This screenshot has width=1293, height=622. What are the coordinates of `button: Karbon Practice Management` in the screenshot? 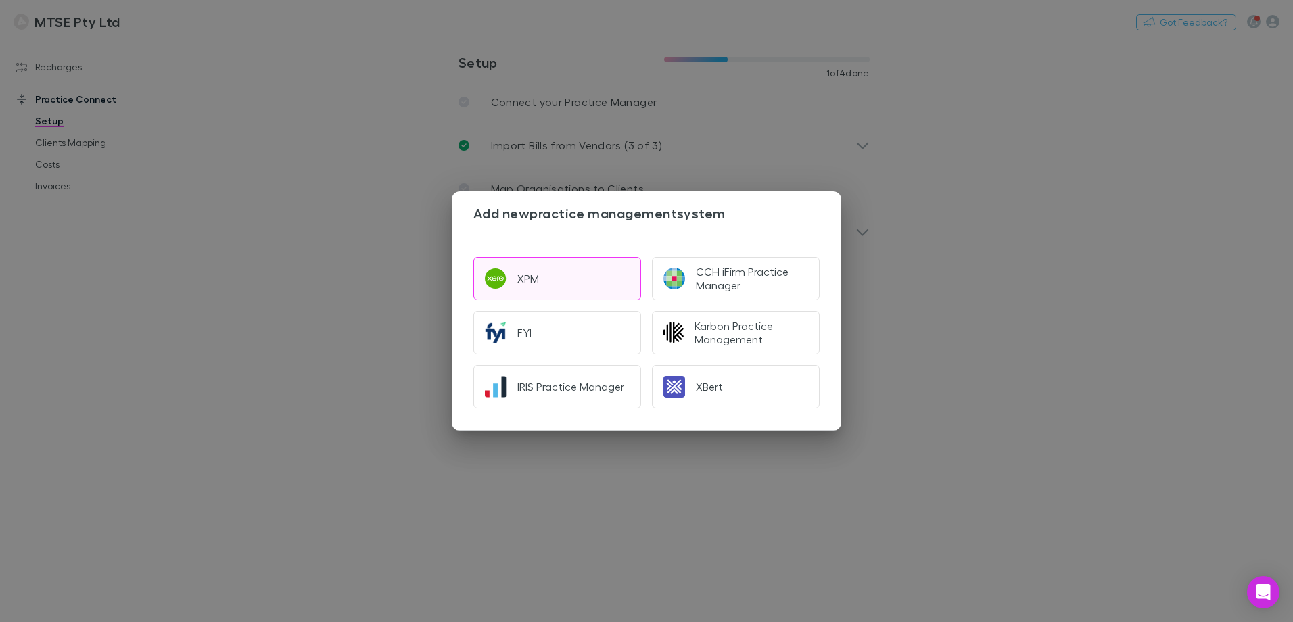 It's located at (736, 333).